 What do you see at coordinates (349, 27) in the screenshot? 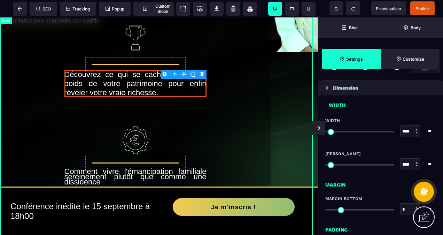
I see `span: Open Blocks` at bounding box center [349, 27].